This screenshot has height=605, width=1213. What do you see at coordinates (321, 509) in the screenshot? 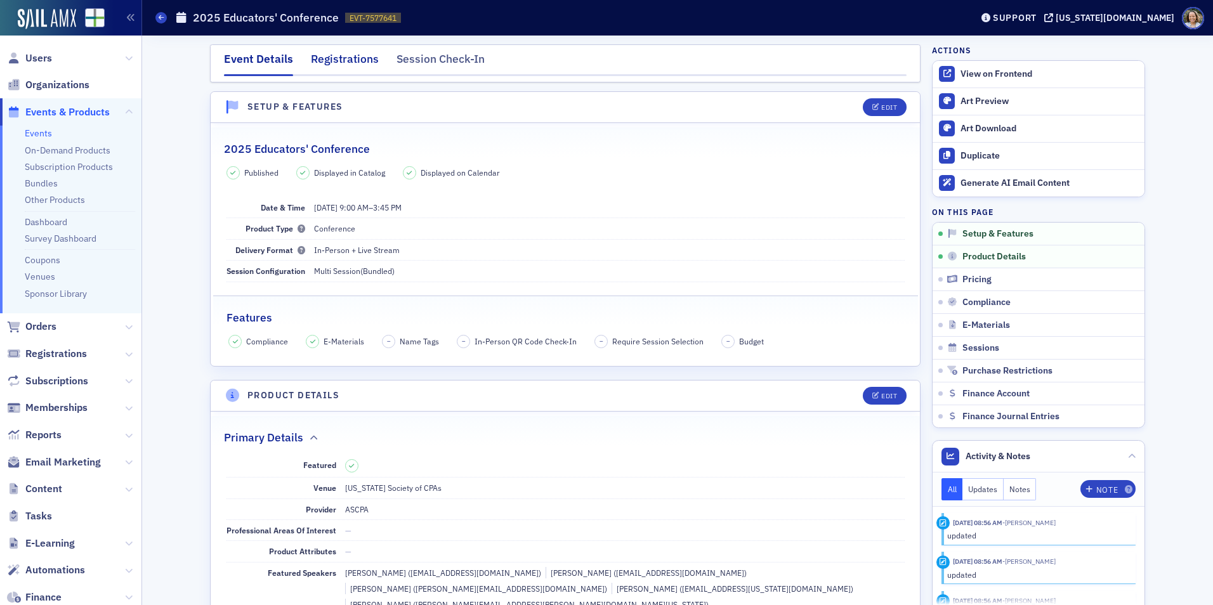
I see `span: Provider` at bounding box center [321, 509].